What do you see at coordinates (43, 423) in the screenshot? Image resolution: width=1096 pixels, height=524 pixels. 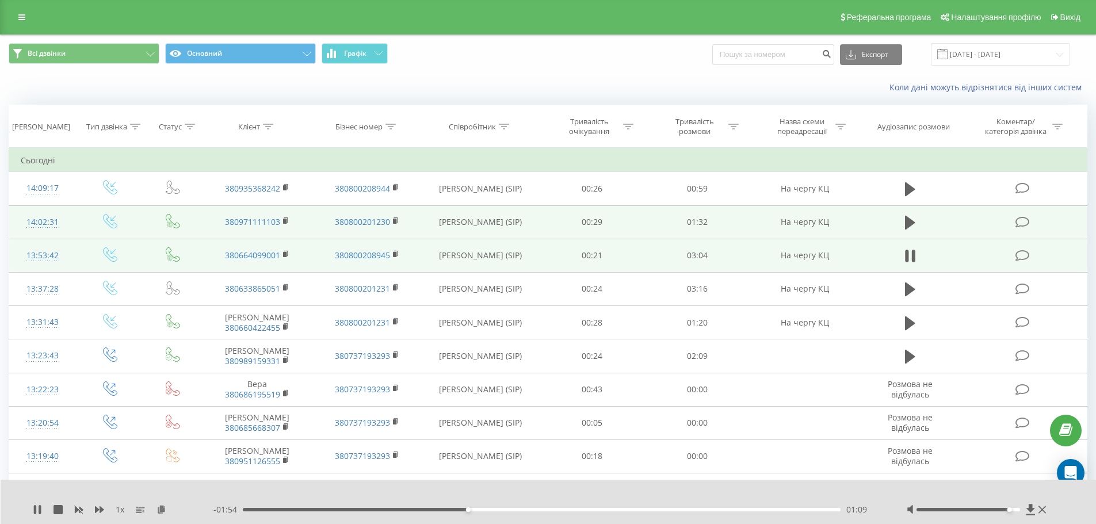 I see `div: 13:20:54` at bounding box center [43, 423].